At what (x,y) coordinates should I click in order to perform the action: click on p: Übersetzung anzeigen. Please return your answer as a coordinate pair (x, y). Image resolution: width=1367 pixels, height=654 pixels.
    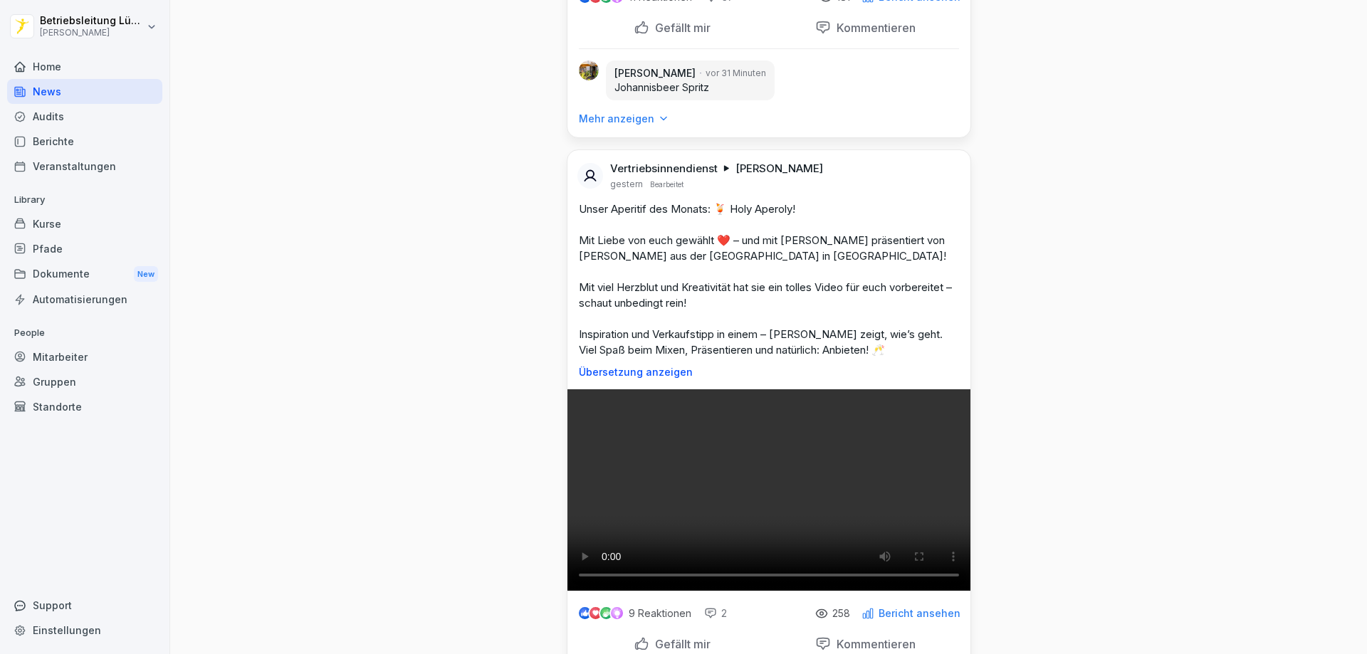
    Looking at the image, I should click on (769, 372).